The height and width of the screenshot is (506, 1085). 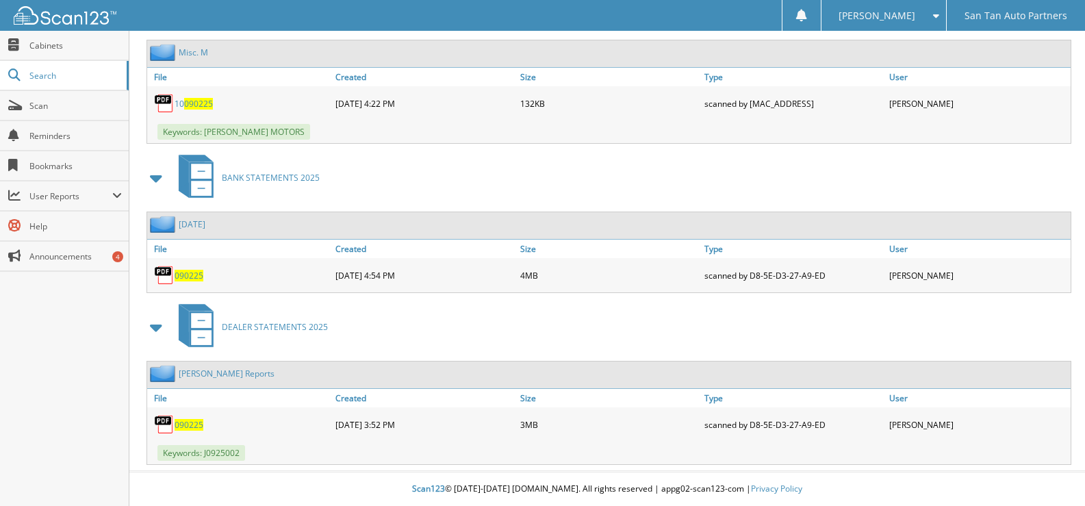 I want to click on a: Misc. M, so click(x=193, y=52).